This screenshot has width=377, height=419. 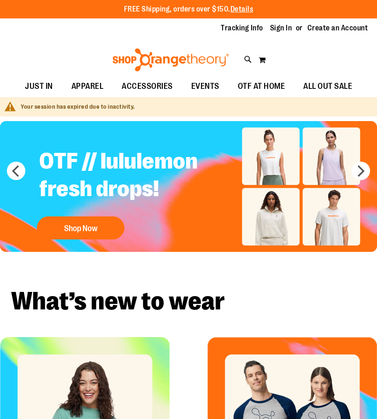 I want to click on button: prev, so click(x=16, y=171).